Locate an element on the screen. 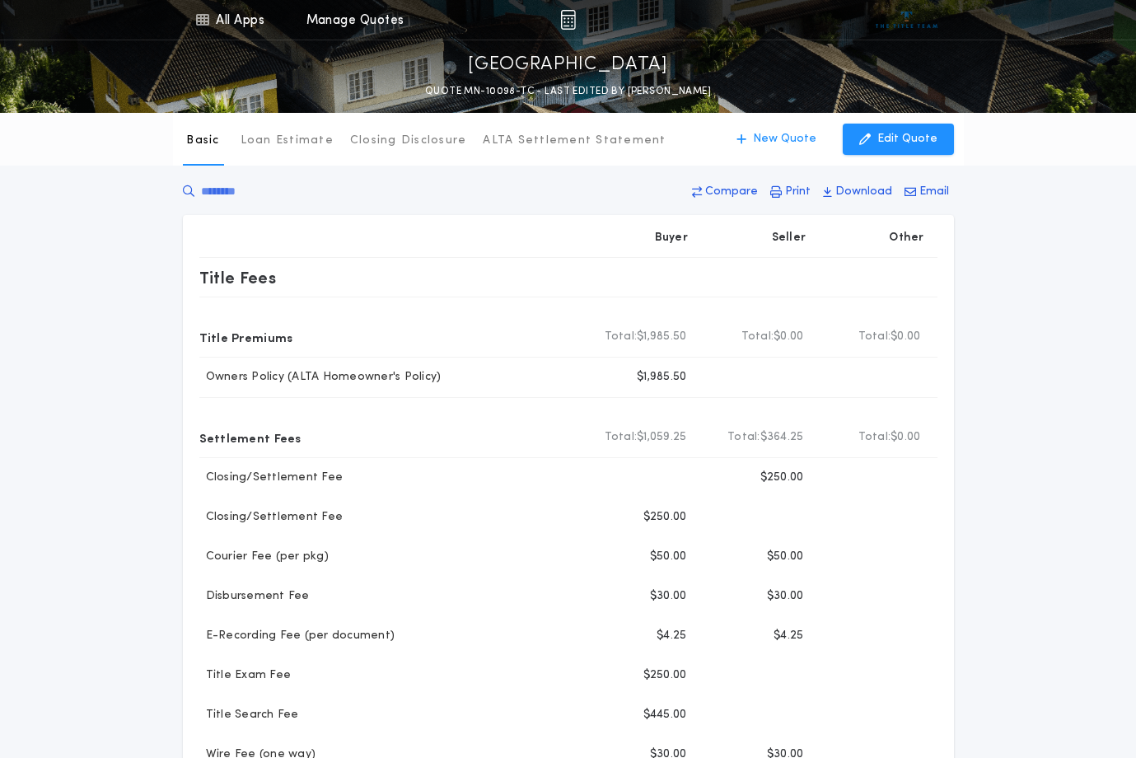 This screenshot has height=758, width=1136. button: New Quote is located at coordinates (776, 139).